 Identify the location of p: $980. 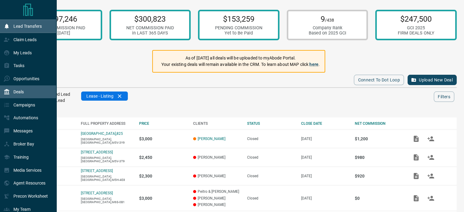
(379, 157).